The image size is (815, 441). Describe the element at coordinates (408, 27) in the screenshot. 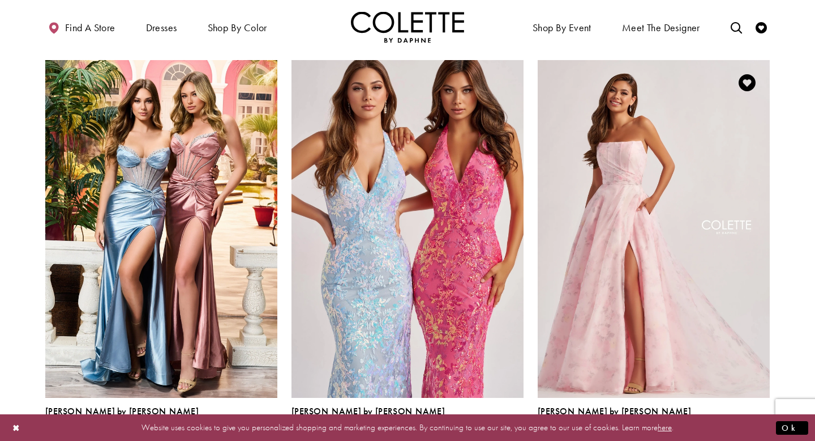

I see `img: Colette by Daphne` at that location.